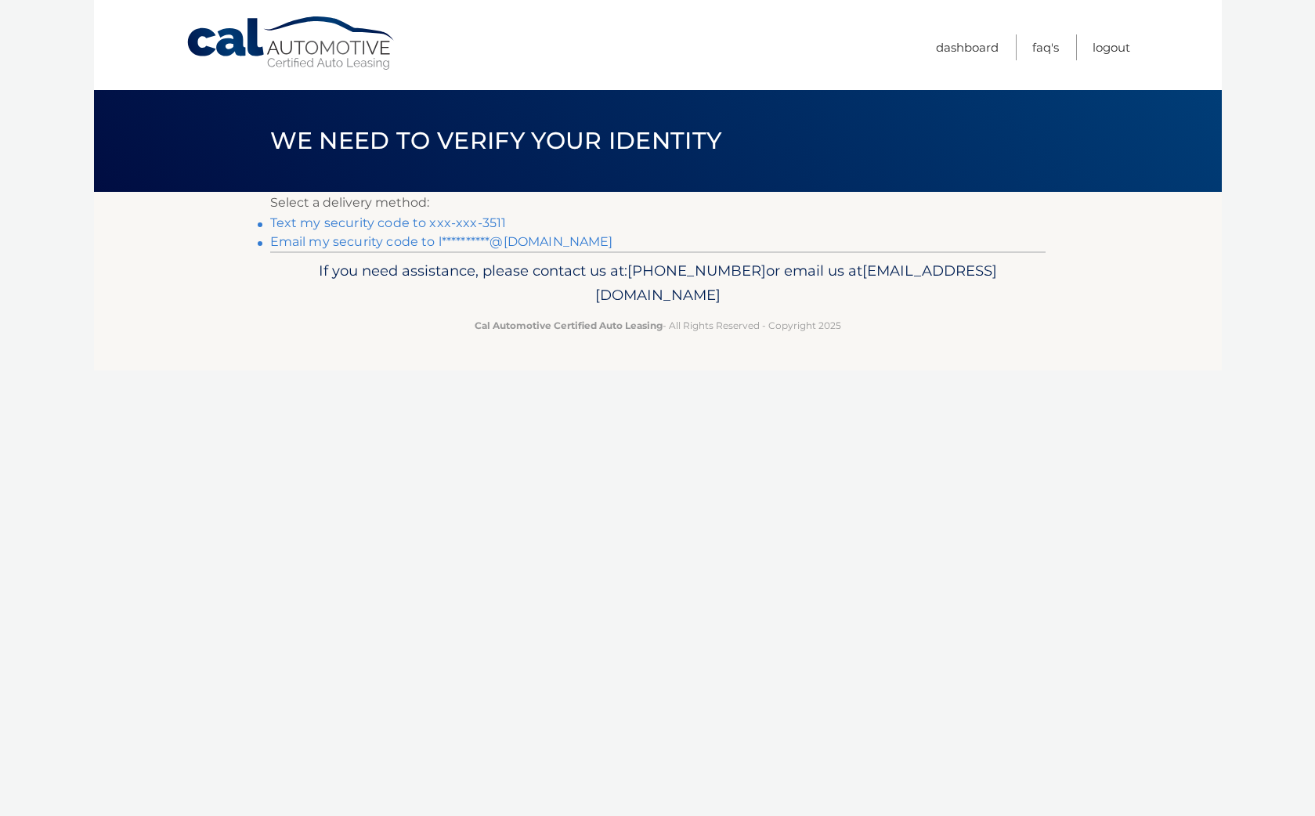  I want to click on a: Dashboard, so click(967, 47).